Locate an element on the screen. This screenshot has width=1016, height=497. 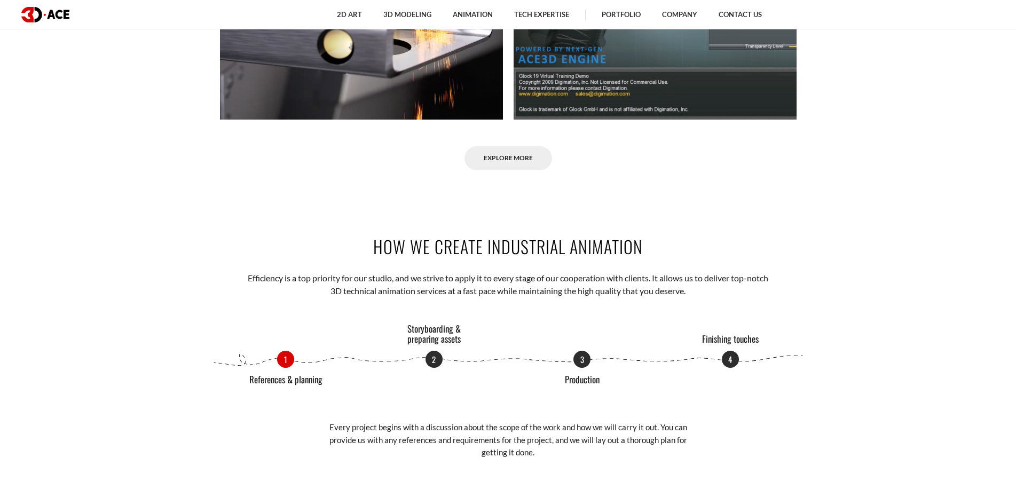
a: Explore More is located at coordinates (508, 158).